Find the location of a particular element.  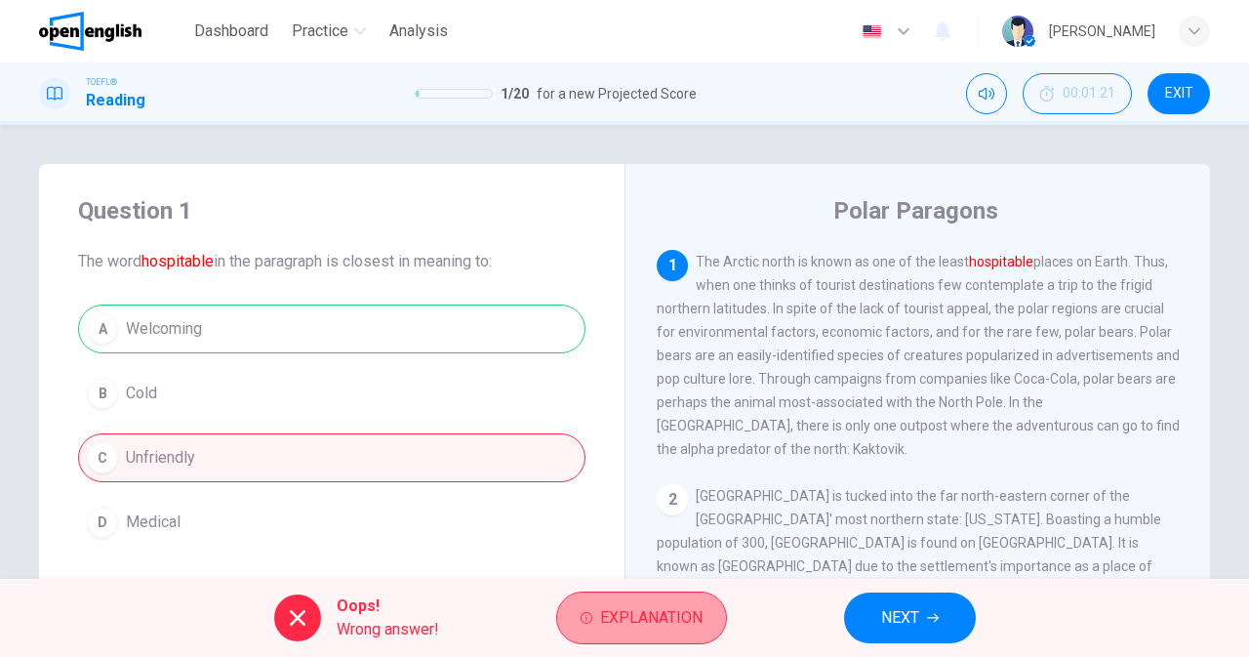

div: Hide is located at coordinates (1077, 94).